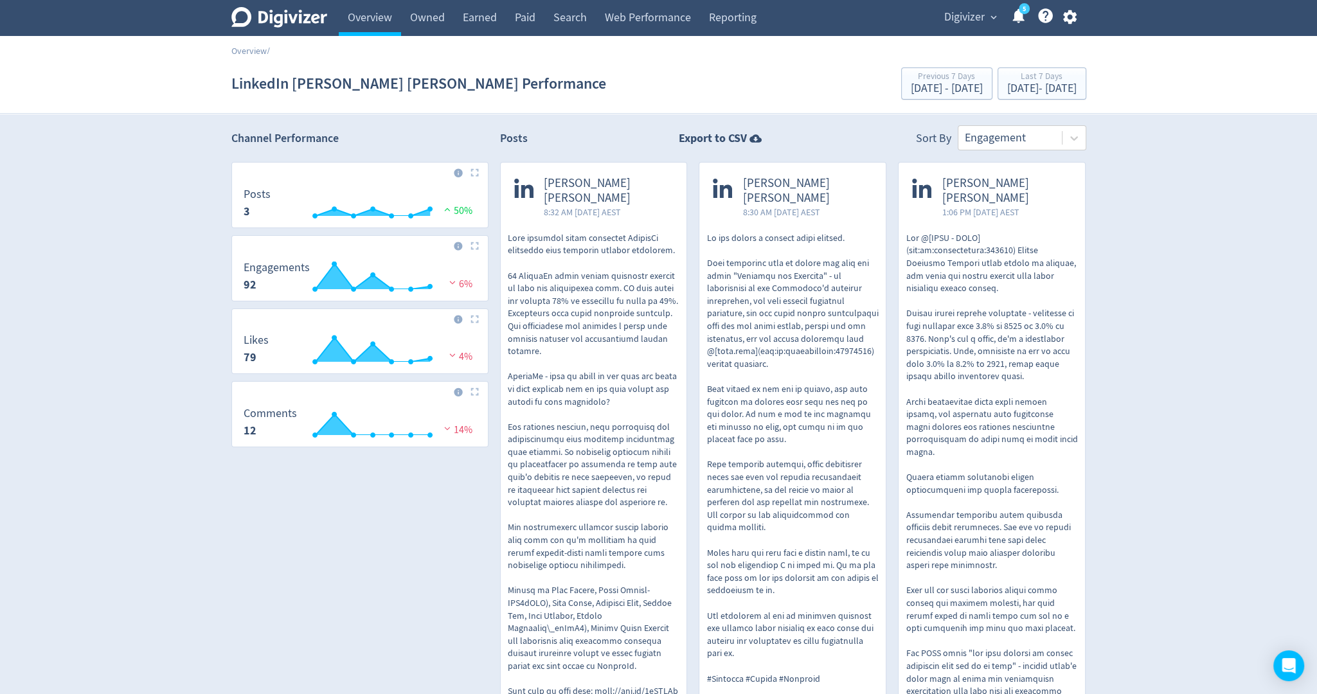 This screenshot has height=694, width=1317. What do you see at coordinates (250, 431) in the screenshot?
I see `strong: 12` at bounding box center [250, 431].